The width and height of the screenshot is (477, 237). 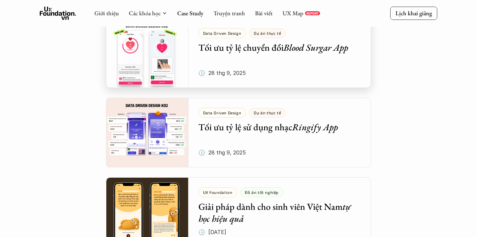 I want to click on a: Các khóa học, so click(x=145, y=13).